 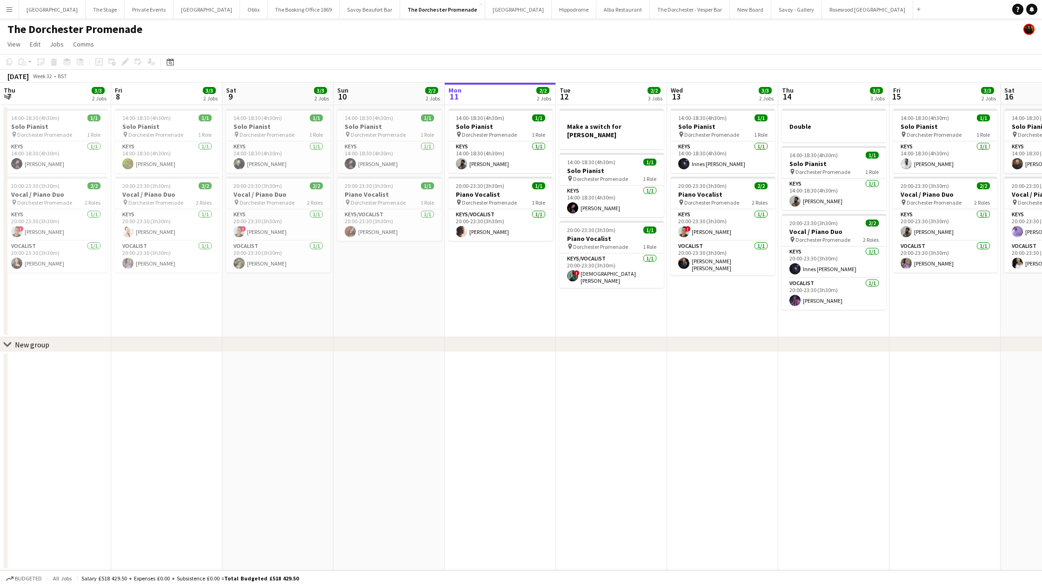 What do you see at coordinates (9, 96) in the screenshot?
I see `span: 7` at bounding box center [9, 96].